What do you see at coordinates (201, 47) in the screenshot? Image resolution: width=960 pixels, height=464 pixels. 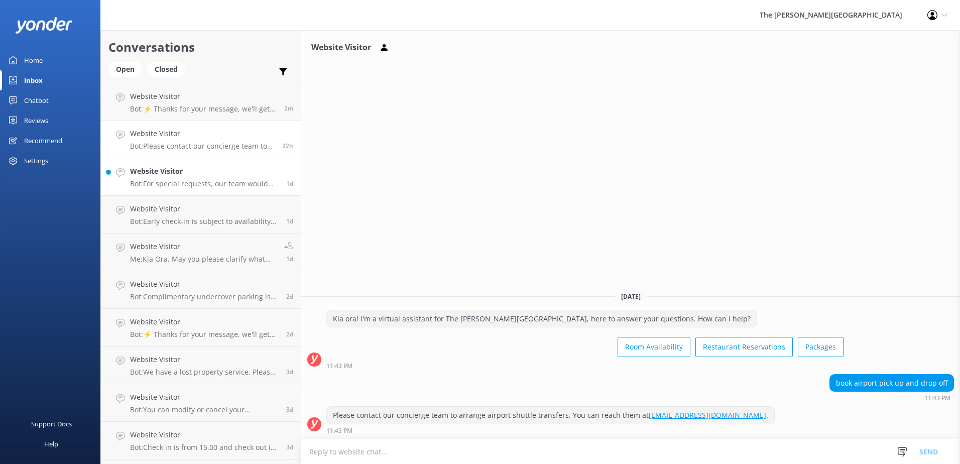 I see `h2: Conversations` at bounding box center [201, 47].